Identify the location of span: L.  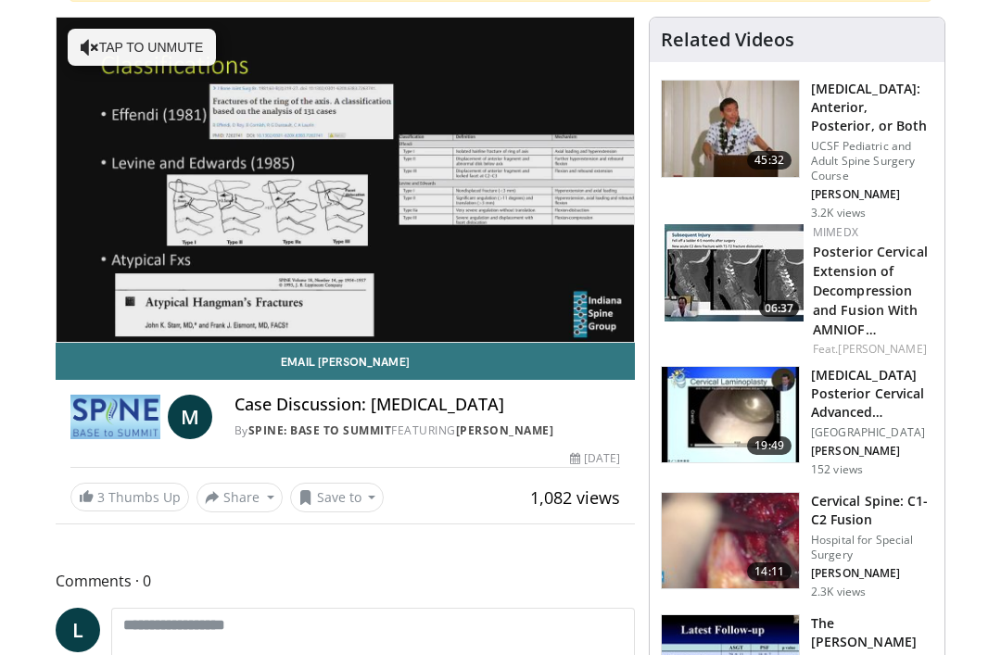
(78, 630).